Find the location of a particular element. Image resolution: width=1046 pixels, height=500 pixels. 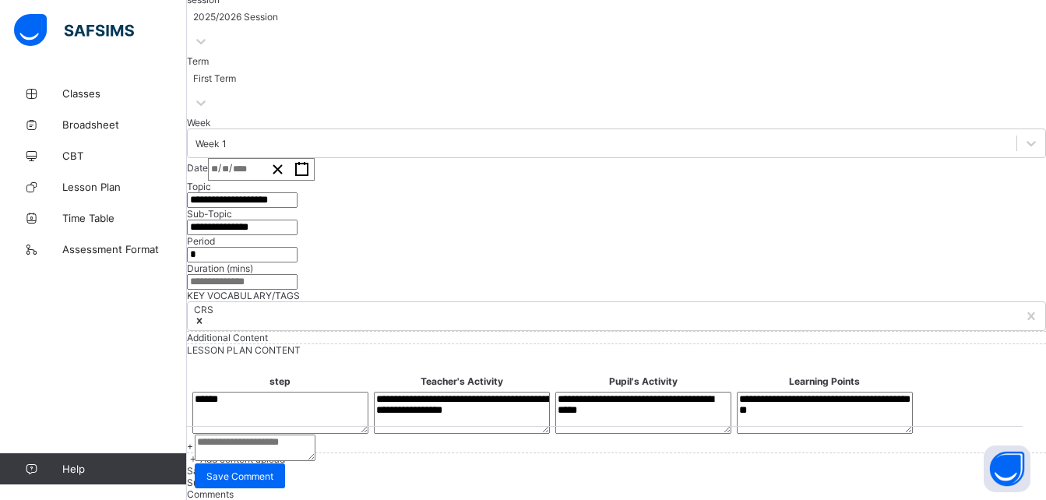

span: Classes is located at coordinates (125, 94).